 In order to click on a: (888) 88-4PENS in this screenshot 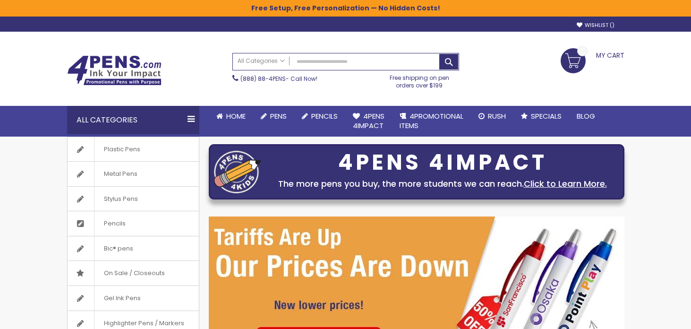, I will do `click(263, 78)`.